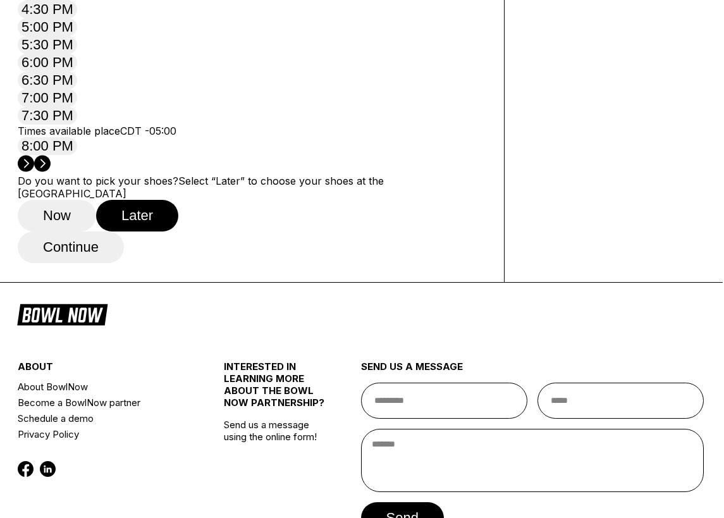 This screenshot has height=518, width=724. Describe the element at coordinates (98, 181) in the screenshot. I see `label: Do you want to pick your shoes?` at that location.